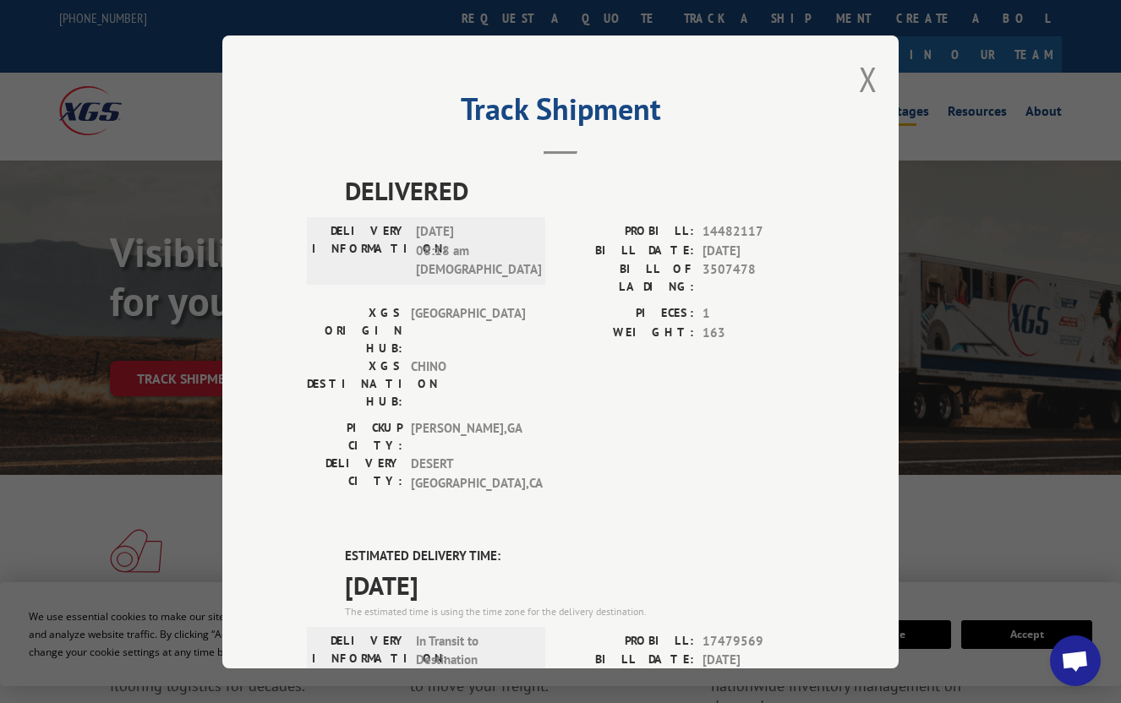 This screenshot has height=703, width=1121. I want to click on label: WEIGHT:, so click(627, 332).